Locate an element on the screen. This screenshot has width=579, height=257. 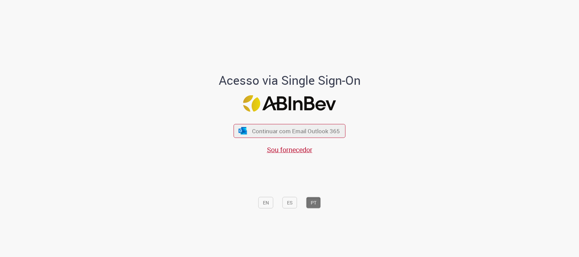
a: Sou fornecedor is located at coordinates (289, 149).